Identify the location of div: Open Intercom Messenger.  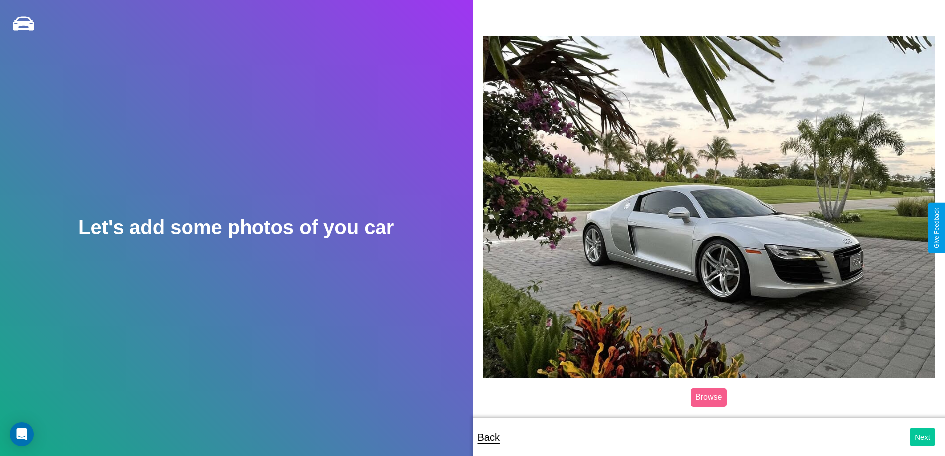
(22, 434).